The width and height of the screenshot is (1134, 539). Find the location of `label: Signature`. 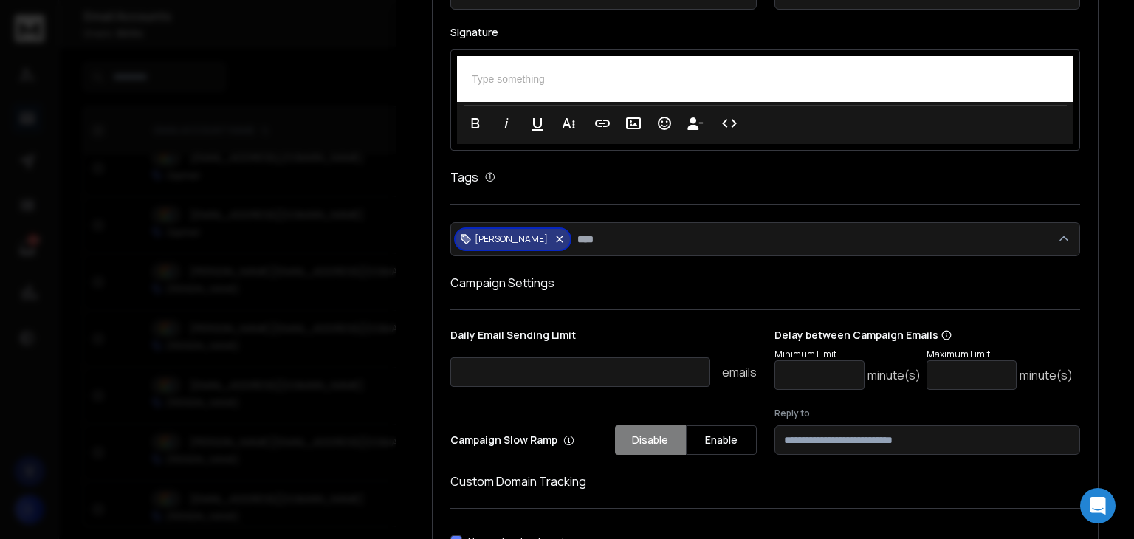

label: Signature is located at coordinates (765, 32).